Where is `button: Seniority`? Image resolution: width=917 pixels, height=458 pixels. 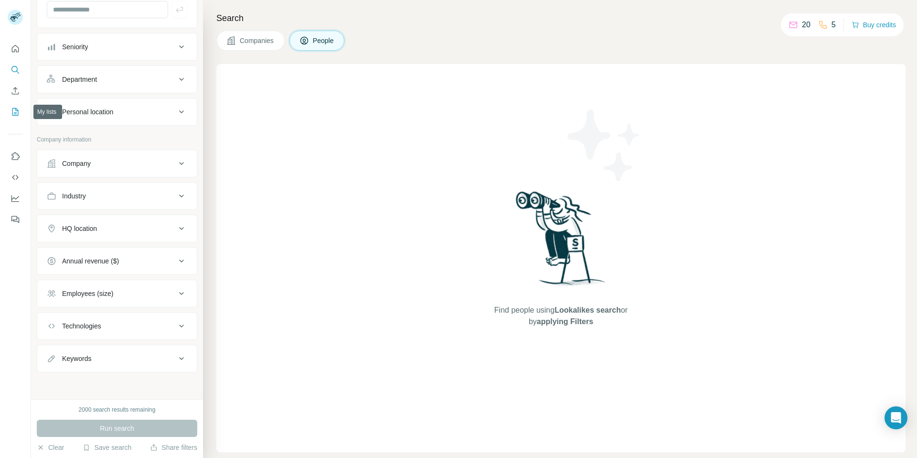
button: Seniority is located at coordinates (117, 47).